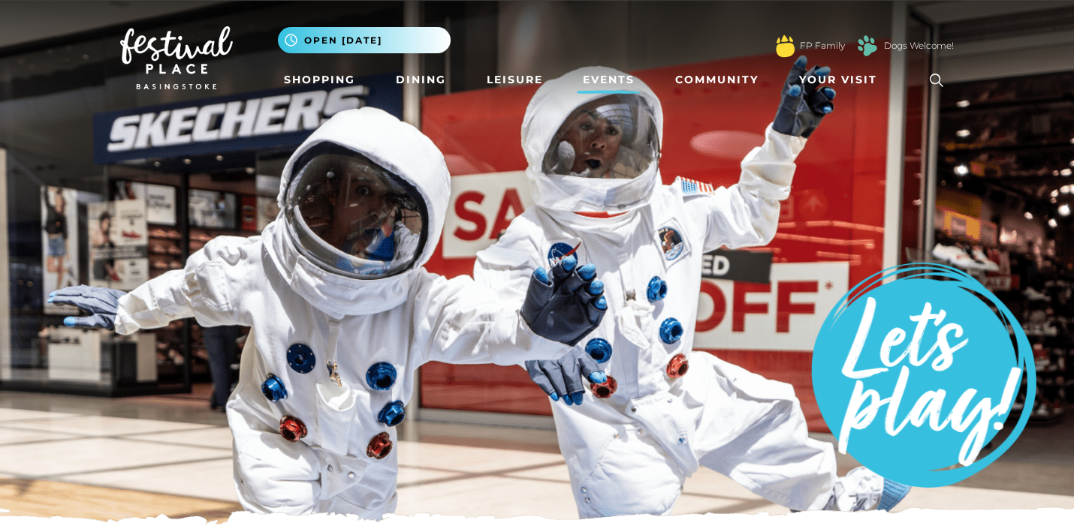  Describe the element at coordinates (421, 80) in the screenshot. I see `a: Dining` at that location.